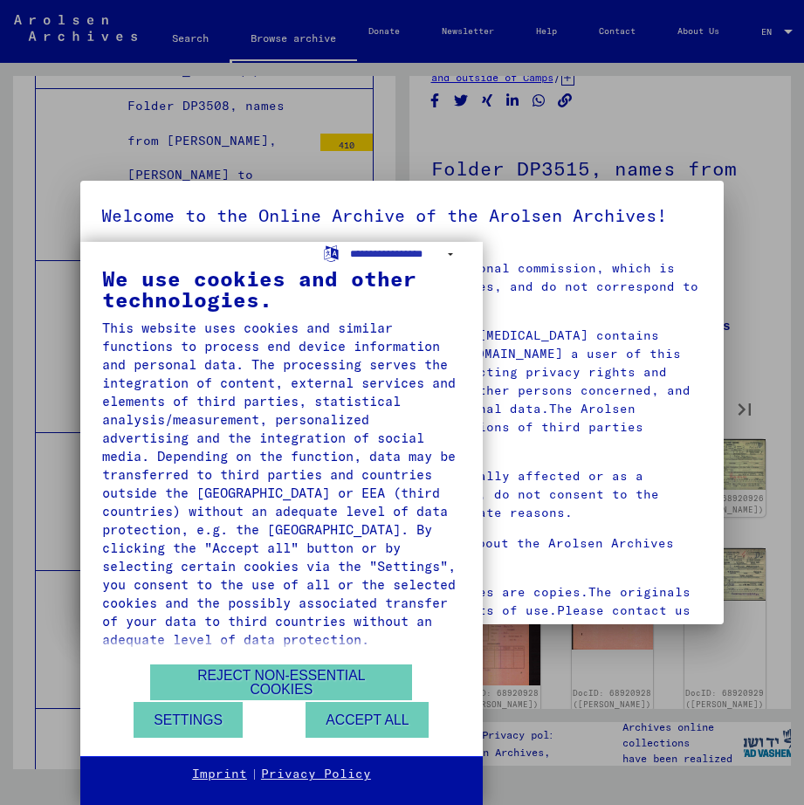 This screenshot has width=804, height=805. What do you see at coordinates (281, 682) in the screenshot?
I see `button: Reject non-essential cookies` at bounding box center [281, 682].